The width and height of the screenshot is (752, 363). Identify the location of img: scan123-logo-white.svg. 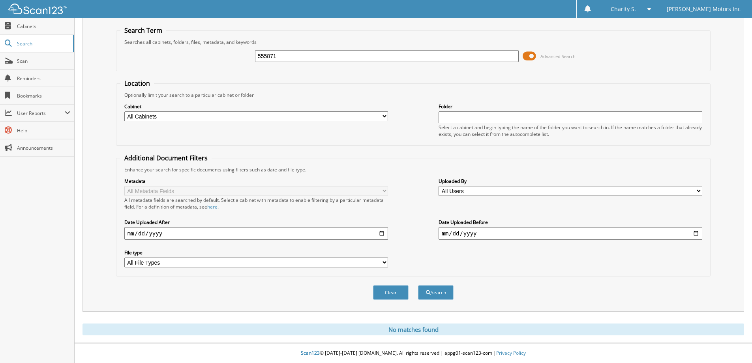
(38, 9).